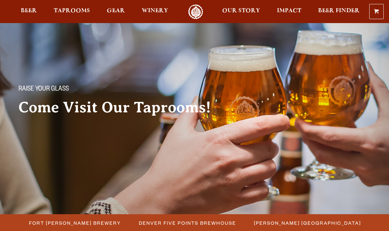 The width and height of the screenshot is (389, 231). I want to click on span: Winery, so click(155, 11).